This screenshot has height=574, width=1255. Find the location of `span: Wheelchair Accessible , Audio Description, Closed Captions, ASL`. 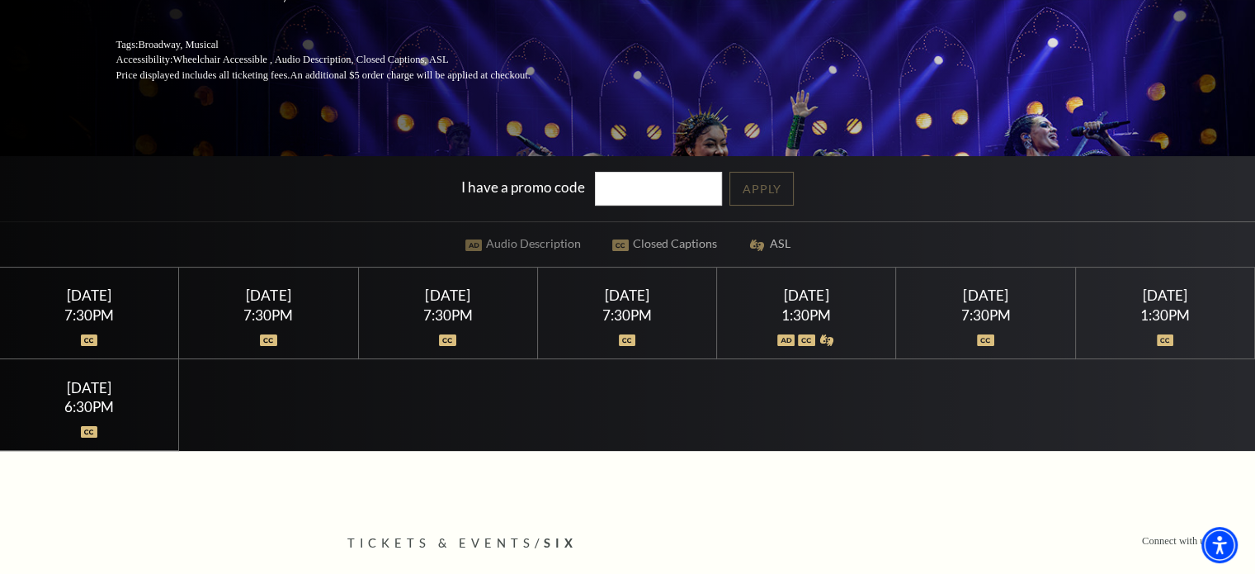

span: Wheelchair Accessible , Audio Description, Closed Captions, ASL is located at coordinates (310, 59).